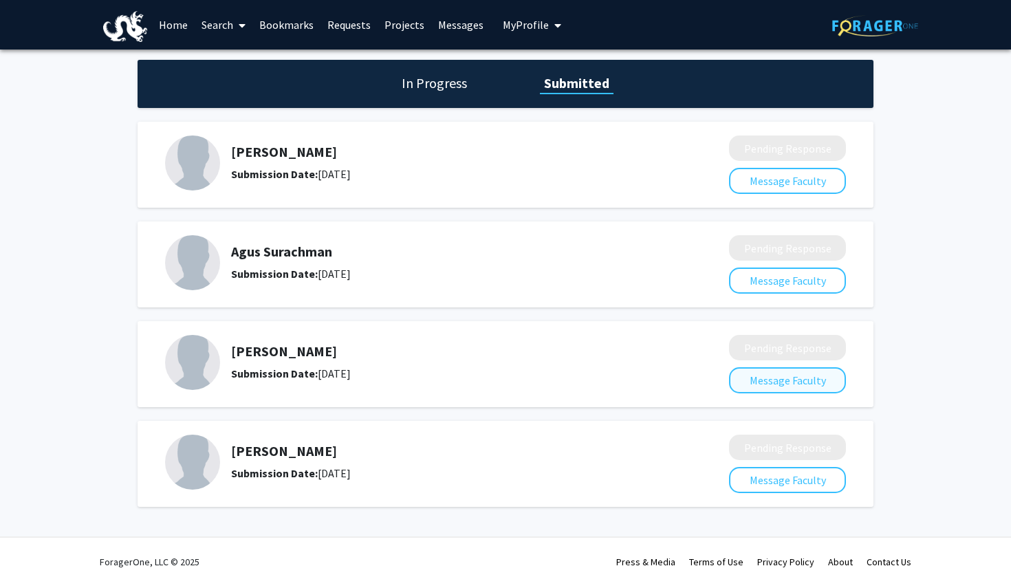 The height and width of the screenshot is (577, 1011). Describe the element at coordinates (173, 25) in the screenshot. I see `a: Home` at that location.